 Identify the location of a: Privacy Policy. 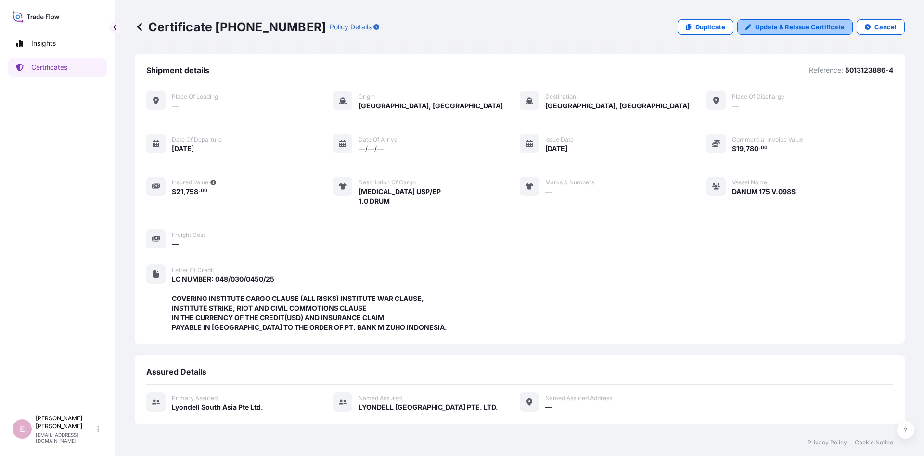
(828, 442).